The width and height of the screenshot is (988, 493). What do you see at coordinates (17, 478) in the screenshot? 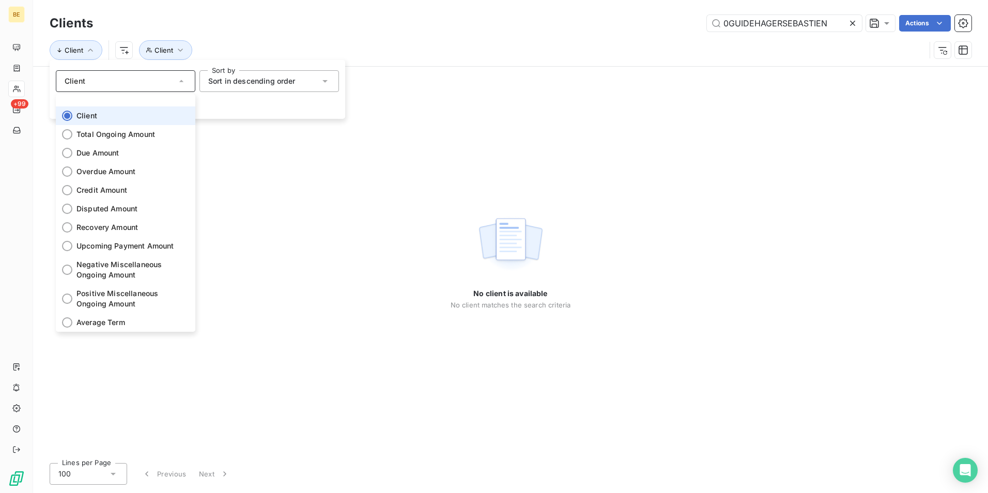
I see `img: Logo LeanPay` at bounding box center [17, 478].